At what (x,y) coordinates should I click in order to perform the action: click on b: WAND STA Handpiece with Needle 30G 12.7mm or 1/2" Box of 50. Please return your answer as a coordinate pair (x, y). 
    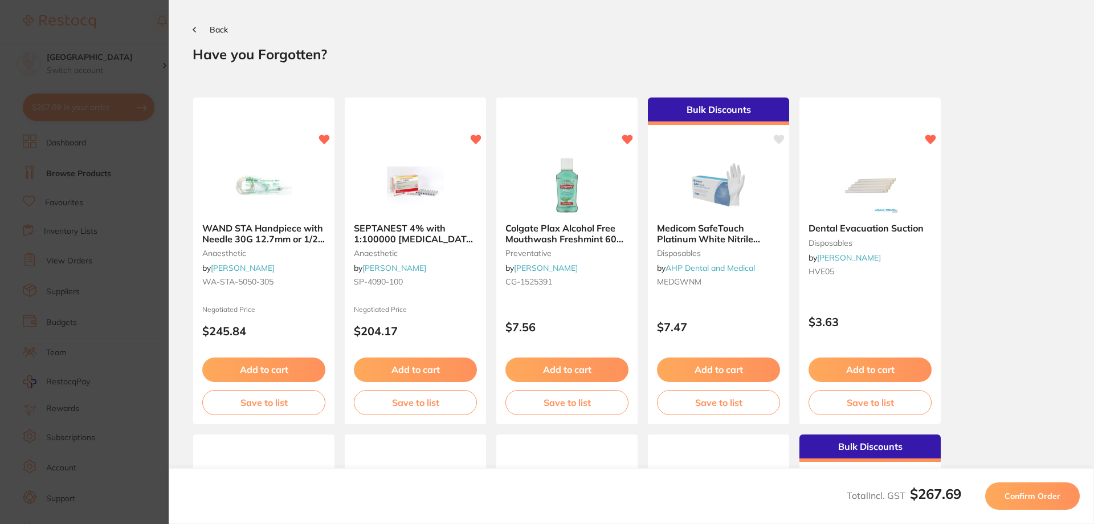
    Looking at the image, I should click on (264, 233).